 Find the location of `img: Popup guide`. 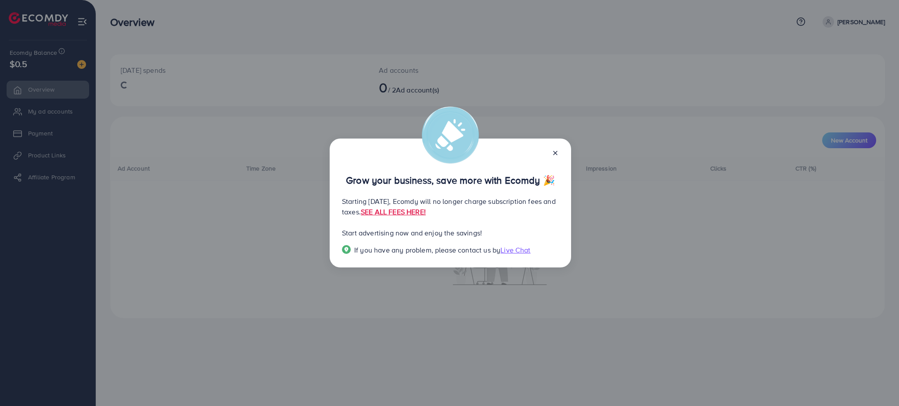

img: Popup guide is located at coordinates (346, 250).